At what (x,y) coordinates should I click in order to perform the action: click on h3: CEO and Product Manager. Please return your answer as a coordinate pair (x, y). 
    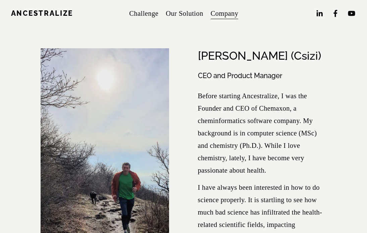
    Looking at the image, I should click on (262, 76).